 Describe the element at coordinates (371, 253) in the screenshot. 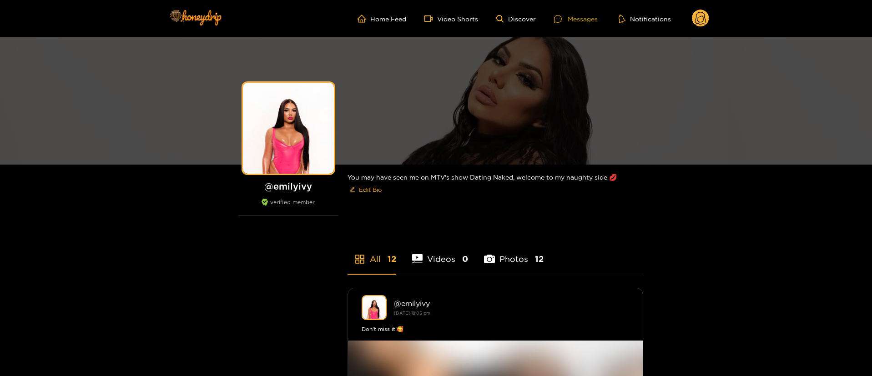

I see `li: All` at that location.